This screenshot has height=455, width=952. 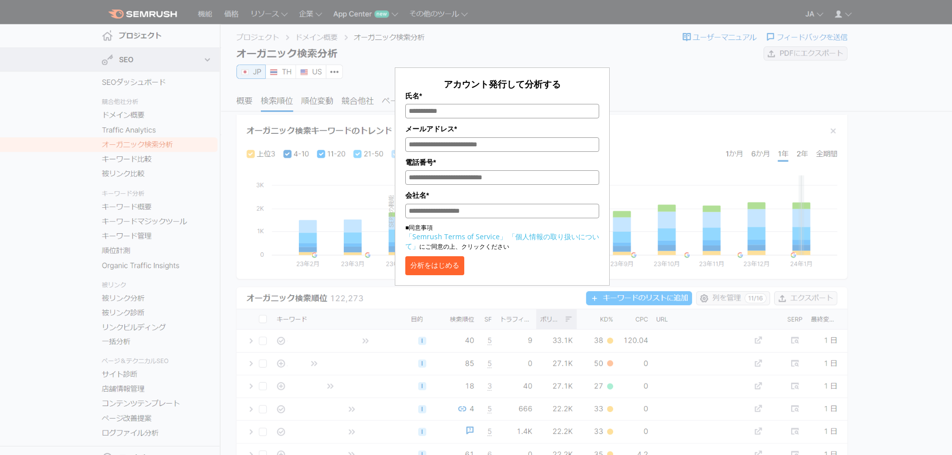 I want to click on span: アカウント発行して分析する, so click(x=502, y=84).